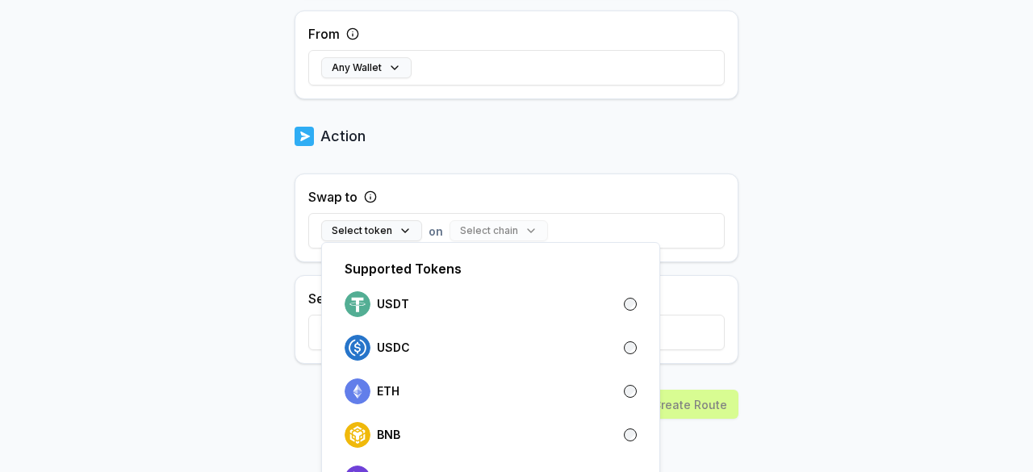  Describe the element at coordinates (388, 392) in the screenshot. I see `p: ETH` at that location.